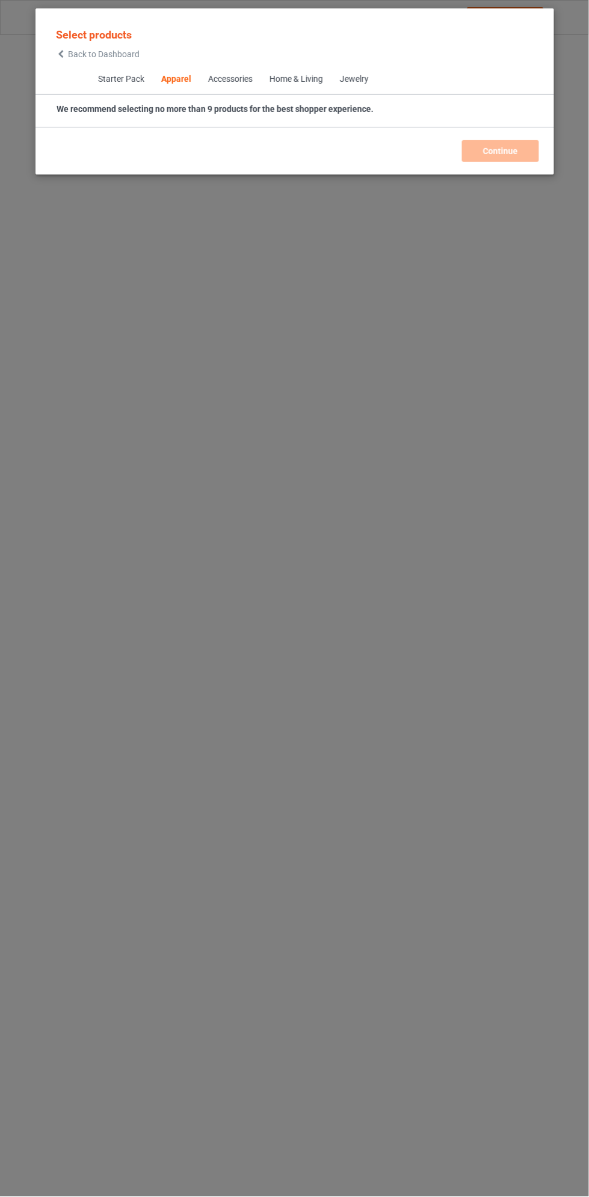 This screenshot has width=589, height=1197. I want to click on div: Jewelry, so click(354, 79).